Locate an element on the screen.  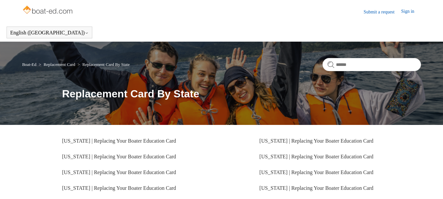
a: Sign in is located at coordinates (411, 12).